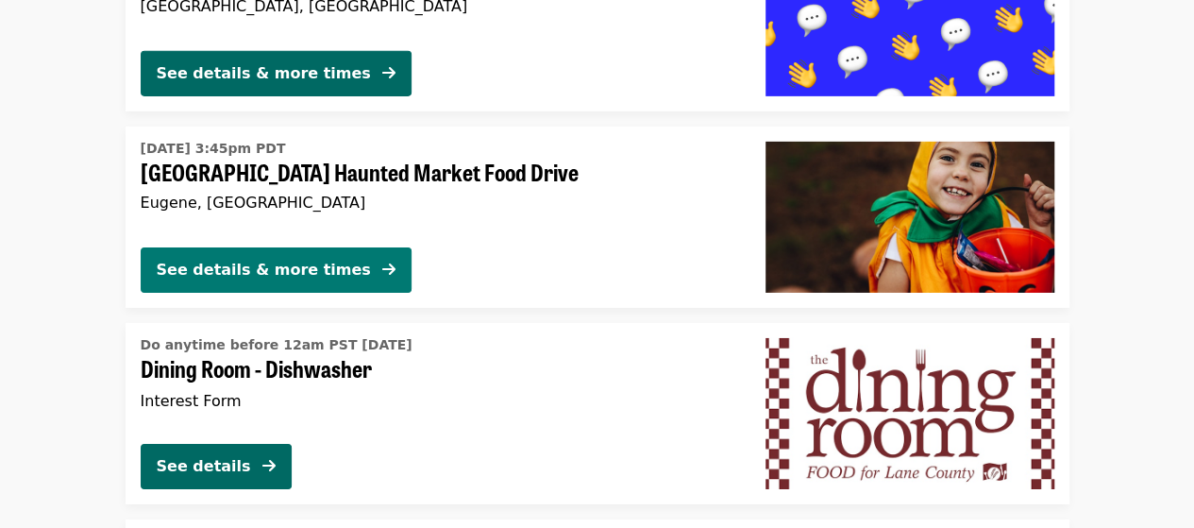 The width and height of the screenshot is (1194, 528). What do you see at coordinates (191, 400) in the screenshot?
I see `span: Interest Form` at bounding box center [191, 400].